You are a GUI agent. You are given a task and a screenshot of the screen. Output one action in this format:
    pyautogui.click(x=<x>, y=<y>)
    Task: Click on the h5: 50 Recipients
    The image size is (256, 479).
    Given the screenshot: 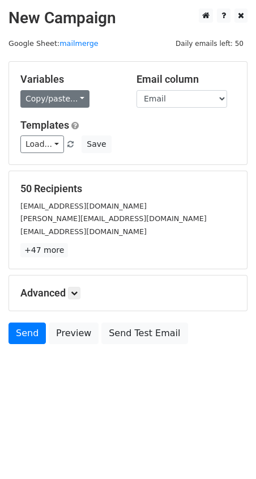 What is the action you would take?
    pyautogui.click(x=128, y=189)
    